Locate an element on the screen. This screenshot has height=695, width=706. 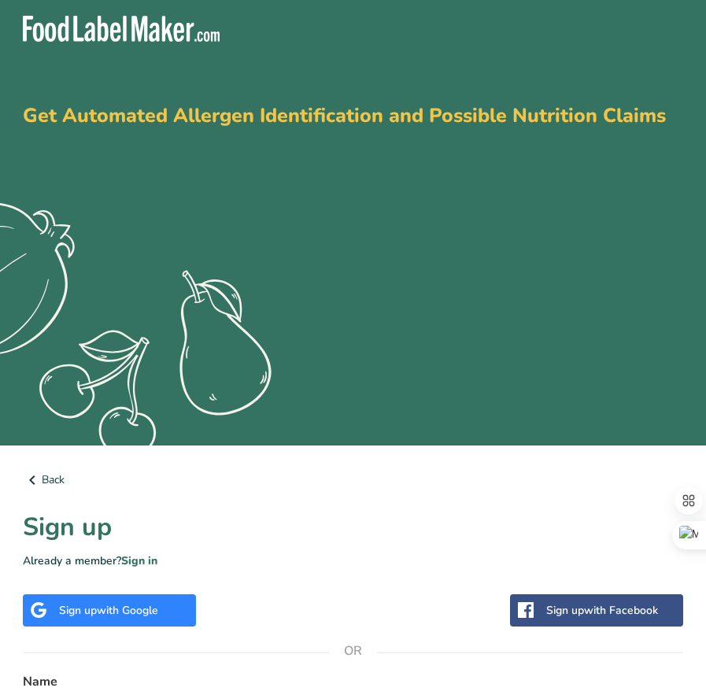
h1: Sign up is located at coordinates (353, 527).